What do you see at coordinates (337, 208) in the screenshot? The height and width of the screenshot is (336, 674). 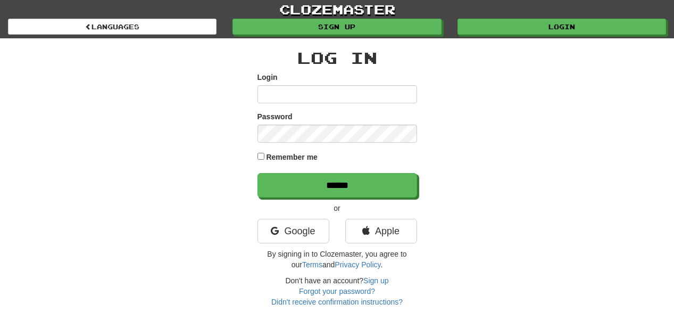 I see `p: or` at bounding box center [337, 208].